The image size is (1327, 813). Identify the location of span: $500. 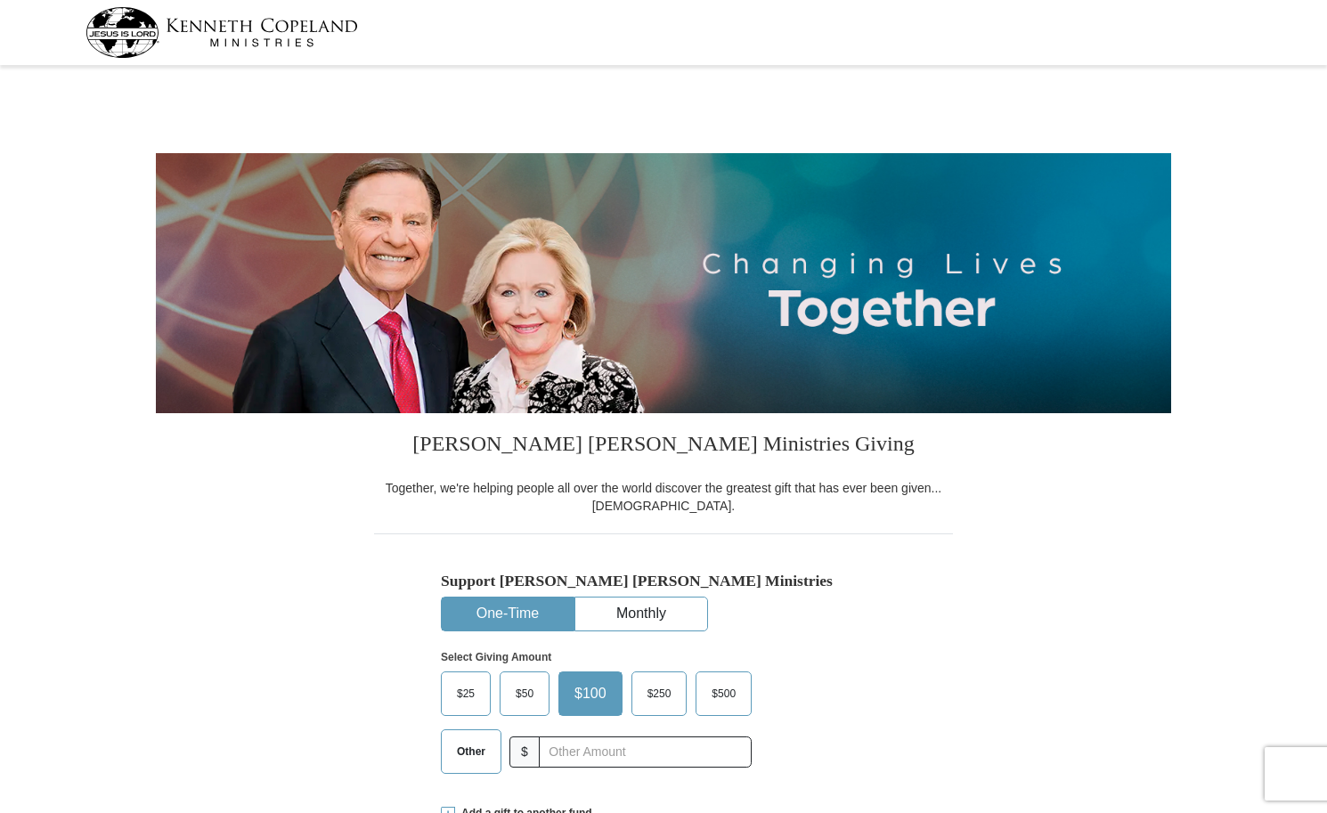
(723, 694).